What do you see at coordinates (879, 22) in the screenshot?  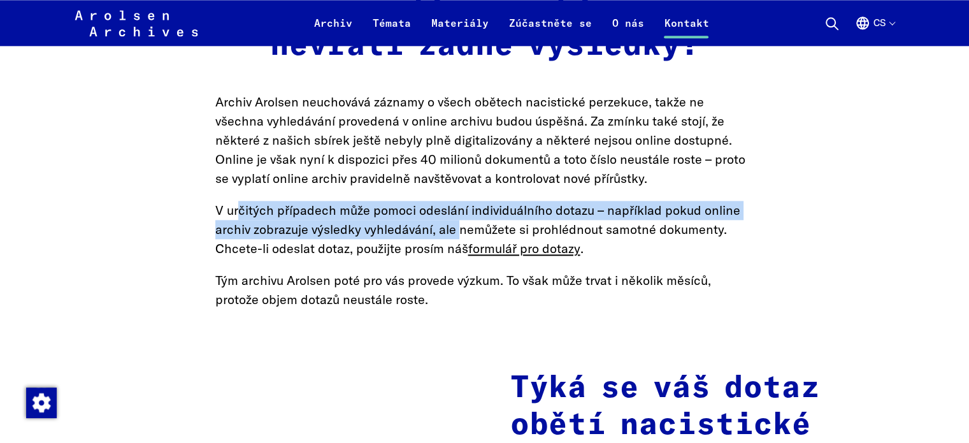 I see `font: cs` at bounding box center [879, 22].